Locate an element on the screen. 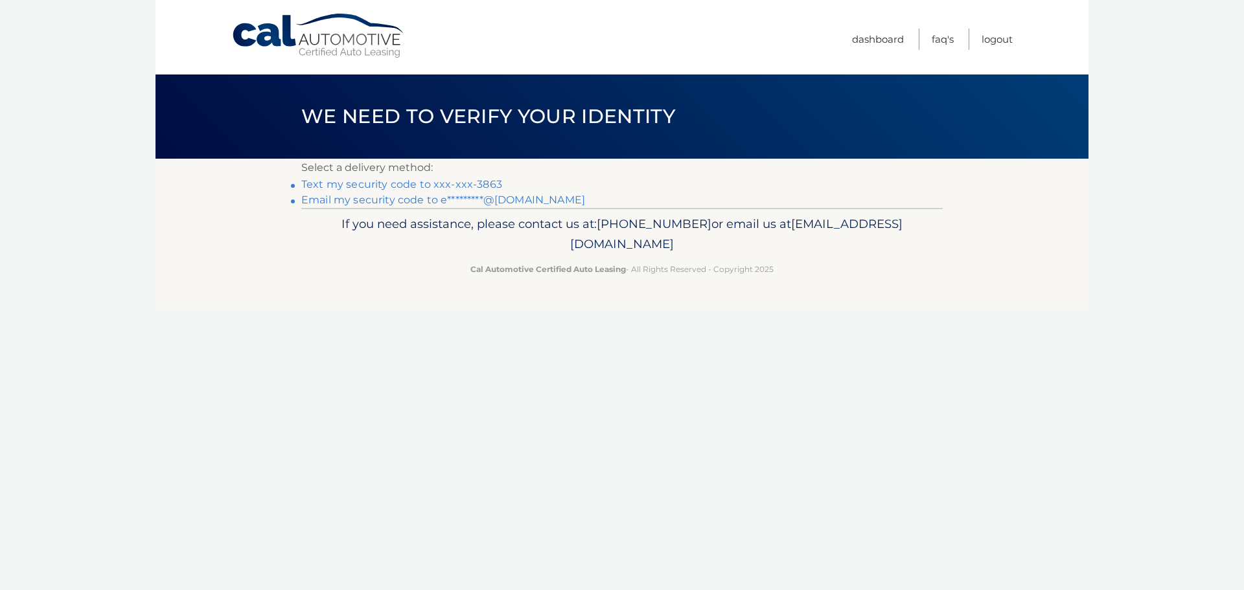 The width and height of the screenshot is (1244, 590). a: Logout is located at coordinates (997, 39).